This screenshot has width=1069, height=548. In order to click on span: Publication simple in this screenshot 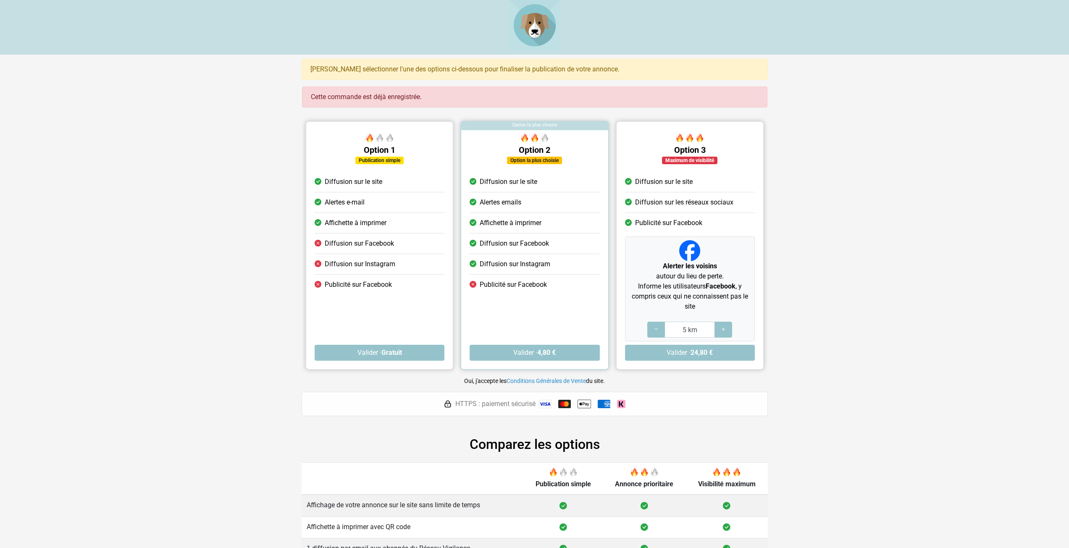, I will do `click(563, 484)`.